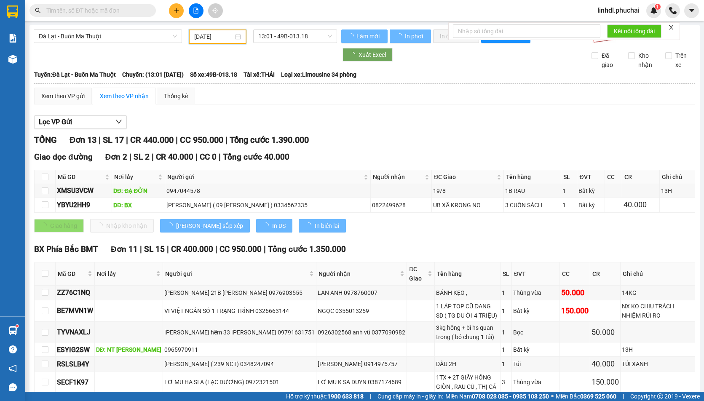  What do you see at coordinates (138, 205) in the screenshot?
I see `div: DĐ: BX` at bounding box center [138, 205].